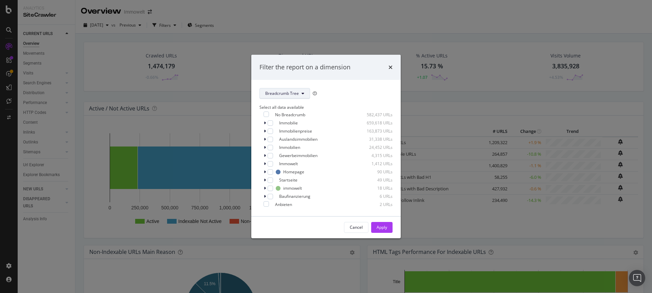 This screenshot has height=293, width=652. I want to click on div: Apply, so click(382, 227).